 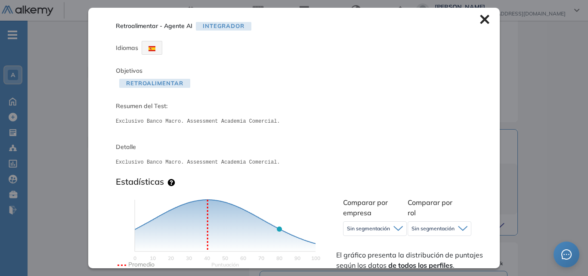 What do you see at coordinates (141, 264) in the screenshot?
I see `text: Promedio` at bounding box center [141, 264].